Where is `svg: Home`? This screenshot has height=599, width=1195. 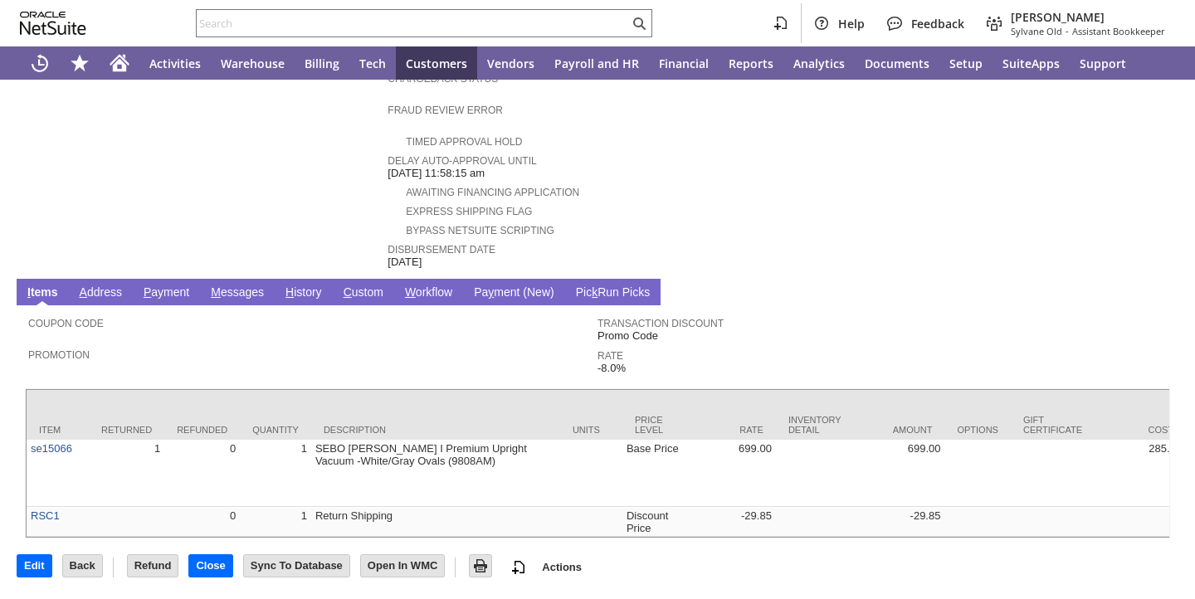
svg: Home is located at coordinates (120, 63).